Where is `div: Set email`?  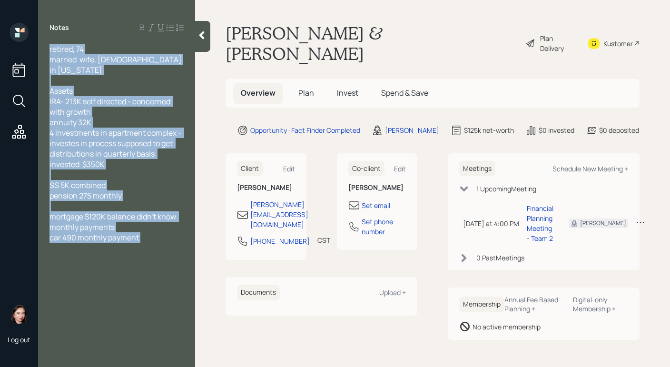 div: Set email is located at coordinates (376, 205).